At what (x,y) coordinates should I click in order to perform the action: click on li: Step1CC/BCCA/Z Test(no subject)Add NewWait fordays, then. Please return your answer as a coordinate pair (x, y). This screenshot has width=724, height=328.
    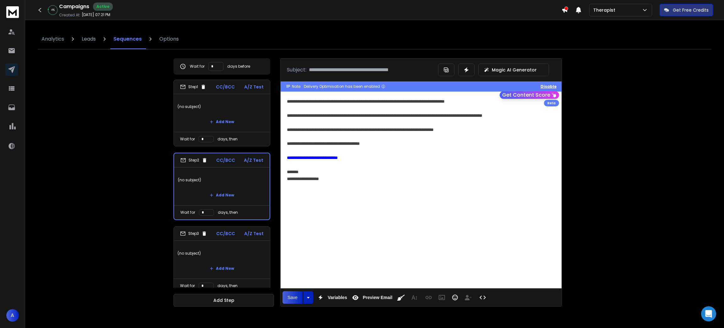
    Looking at the image, I should click on (222, 113).